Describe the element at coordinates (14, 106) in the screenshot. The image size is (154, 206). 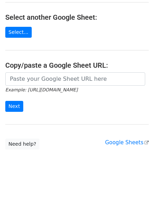
I see `input: Next` at that location.